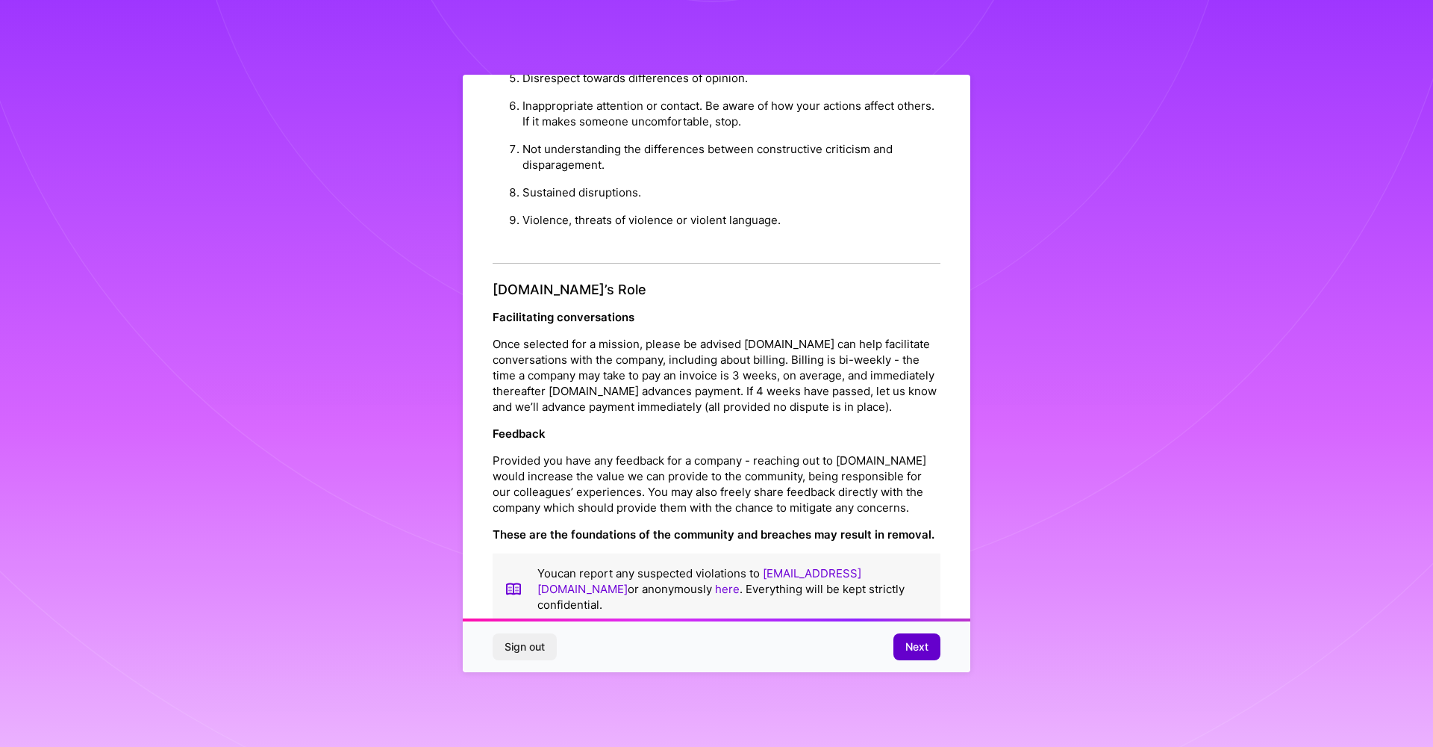  What do you see at coordinates (514, 588) in the screenshot?
I see `img: book icon` at bounding box center [514, 588].